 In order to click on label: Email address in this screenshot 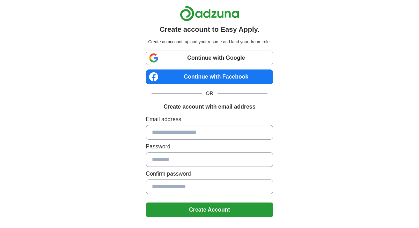, I will do `click(210, 120)`.